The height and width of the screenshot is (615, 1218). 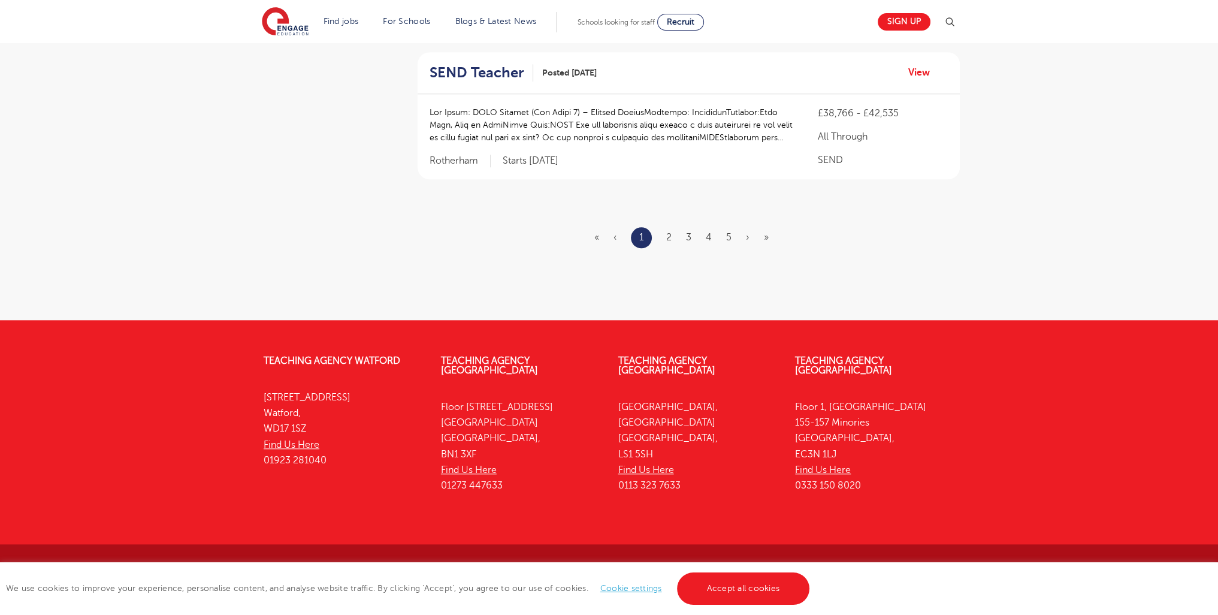 I want to click on a: 4, so click(x=709, y=237).